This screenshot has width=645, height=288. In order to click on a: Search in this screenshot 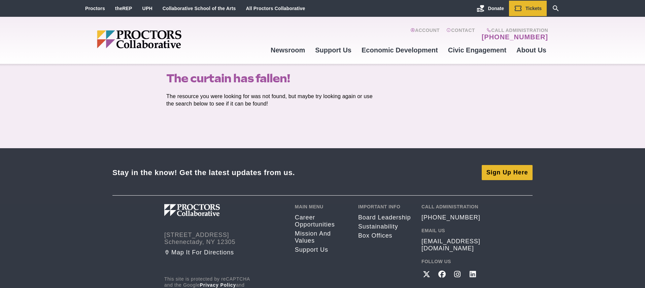, I will do `click(556, 8)`.